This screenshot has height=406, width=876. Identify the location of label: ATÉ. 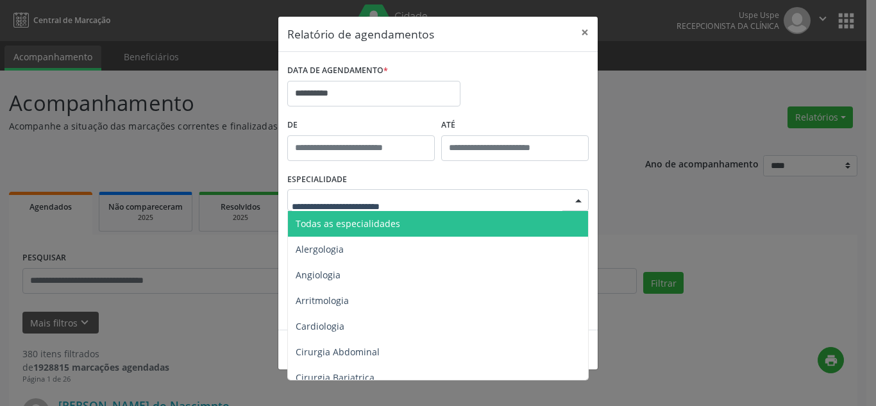
(515, 125).